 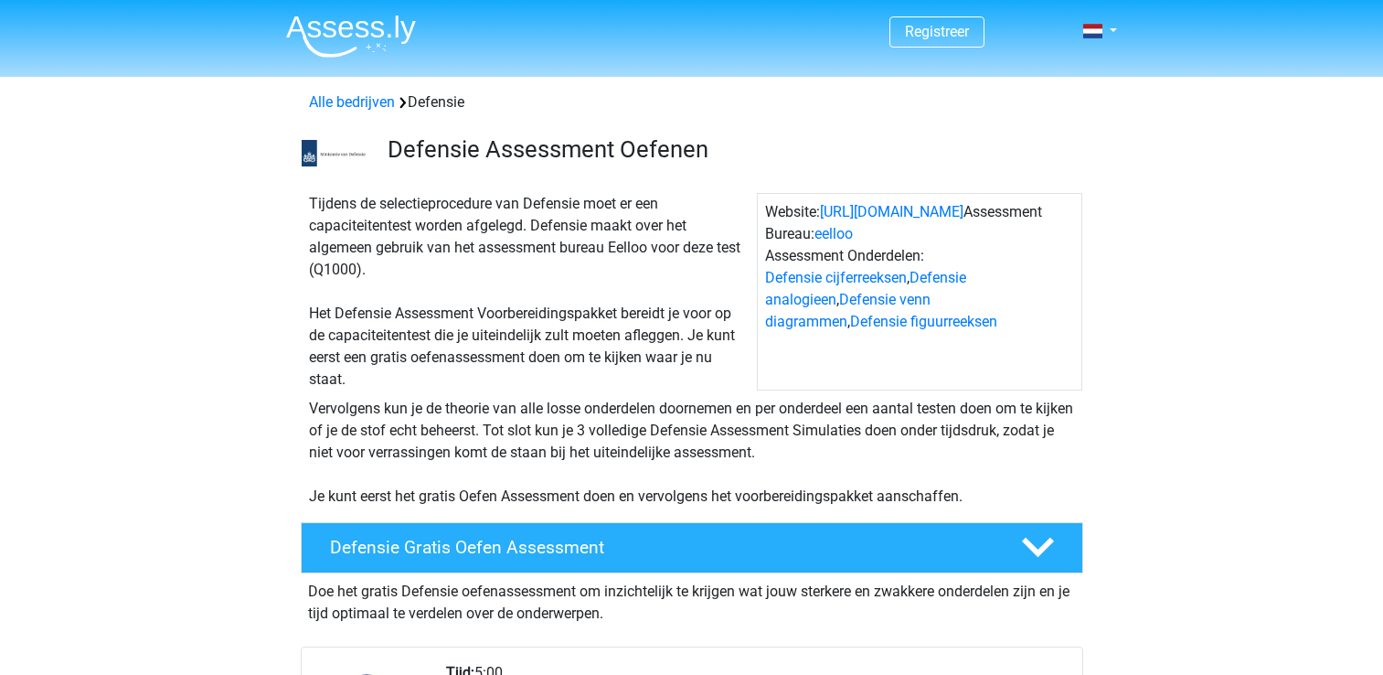 I want to click on img: Assessly, so click(x=351, y=36).